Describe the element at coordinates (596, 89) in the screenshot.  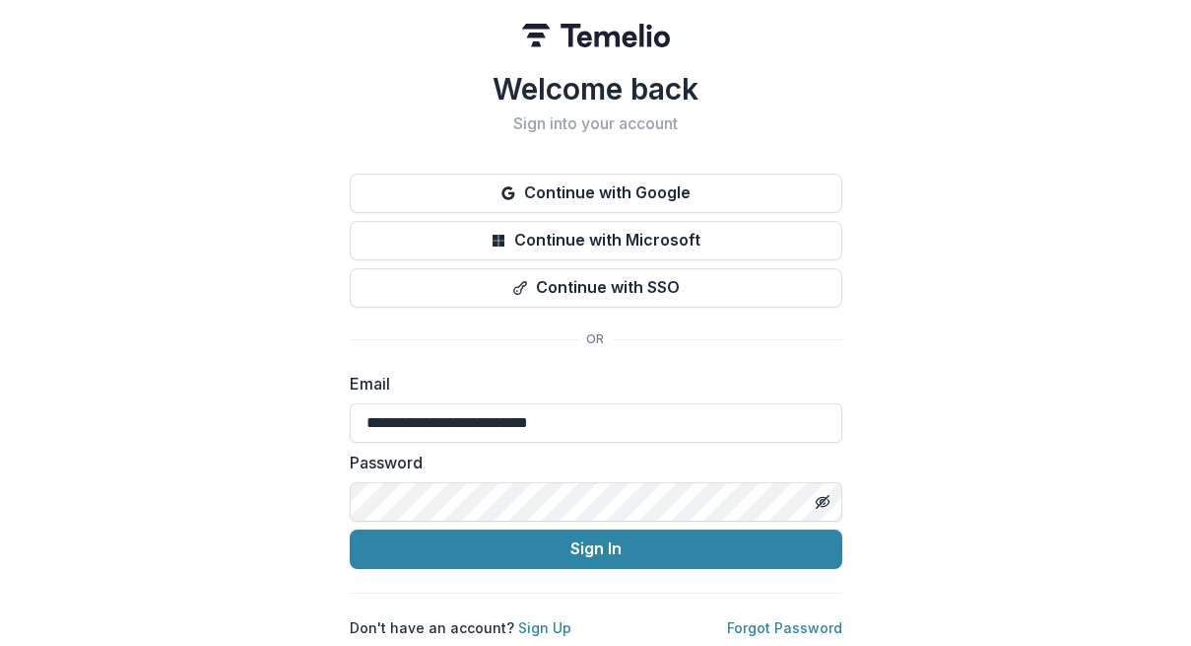
I see `h1: Welcome back` at that location.